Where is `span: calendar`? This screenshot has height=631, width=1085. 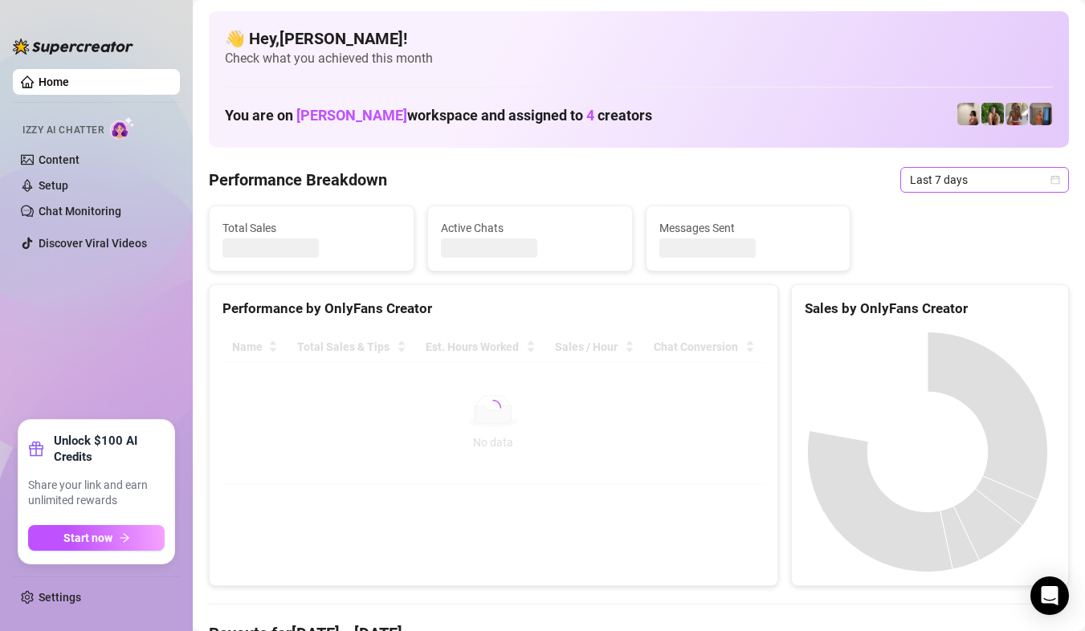
span: calendar is located at coordinates (1056, 180).